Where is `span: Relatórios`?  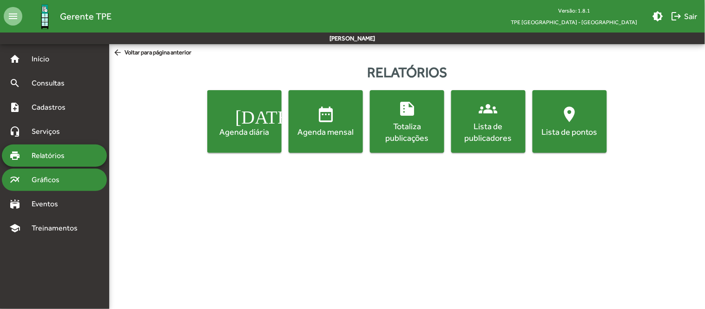 span: Relatórios is located at coordinates (51, 156).